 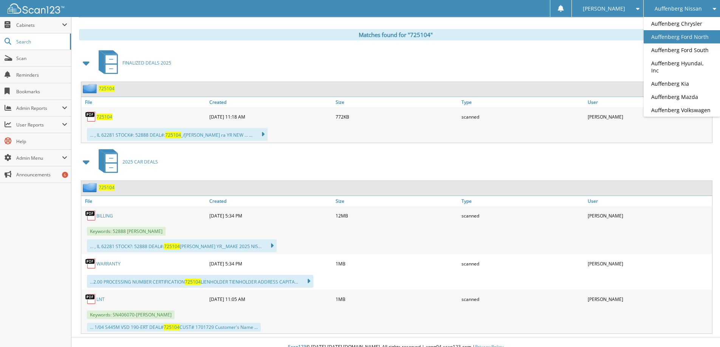 I want to click on a: 2025 CAR DEALS, so click(x=126, y=162).